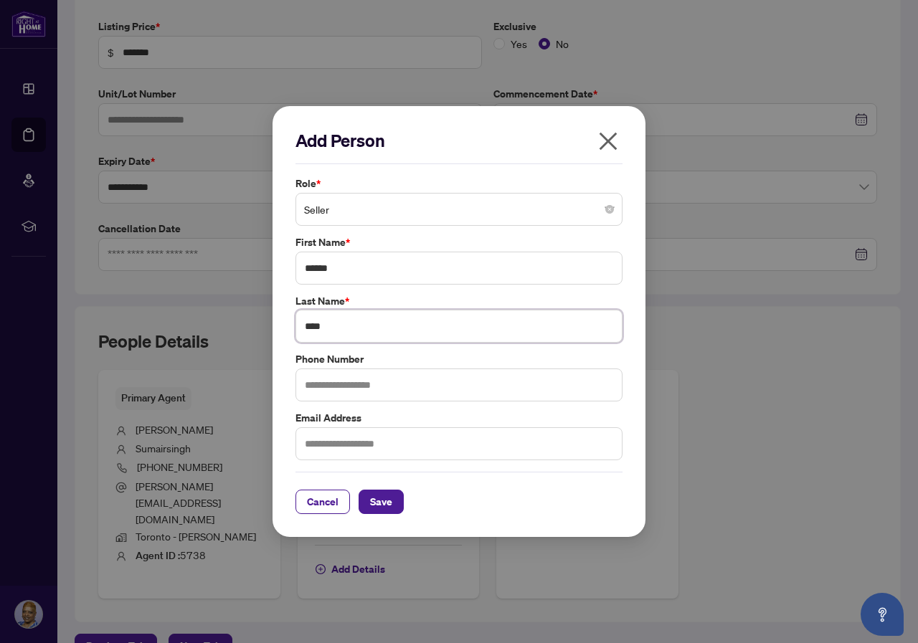 This screenshot has width=918, height=643. What do you see at coordinates (323, 502) in the screenshot?
I see `span: Cancel` at bounding box center [323, 502].